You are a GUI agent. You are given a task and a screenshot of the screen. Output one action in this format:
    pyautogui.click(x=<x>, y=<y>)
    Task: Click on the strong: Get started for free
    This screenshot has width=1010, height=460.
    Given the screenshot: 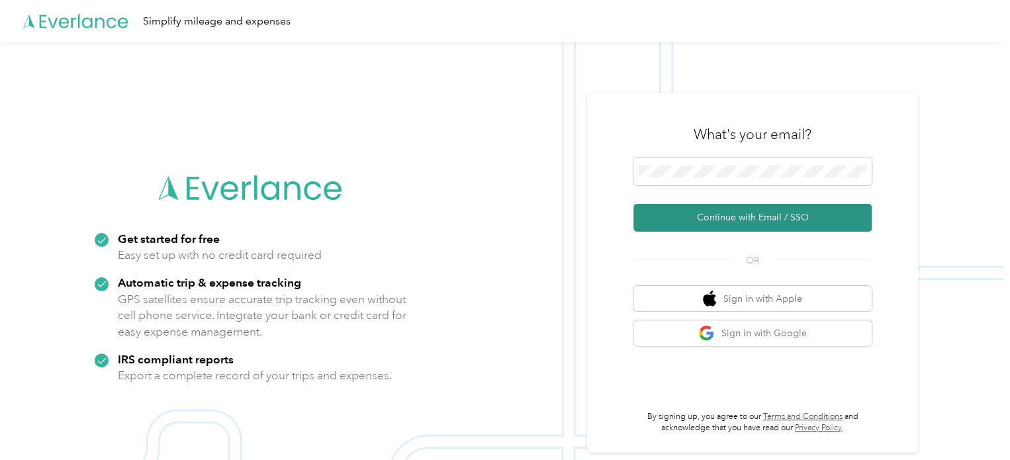 What is the action you would take?
    pyautogui.click(x=169, y=238)
    